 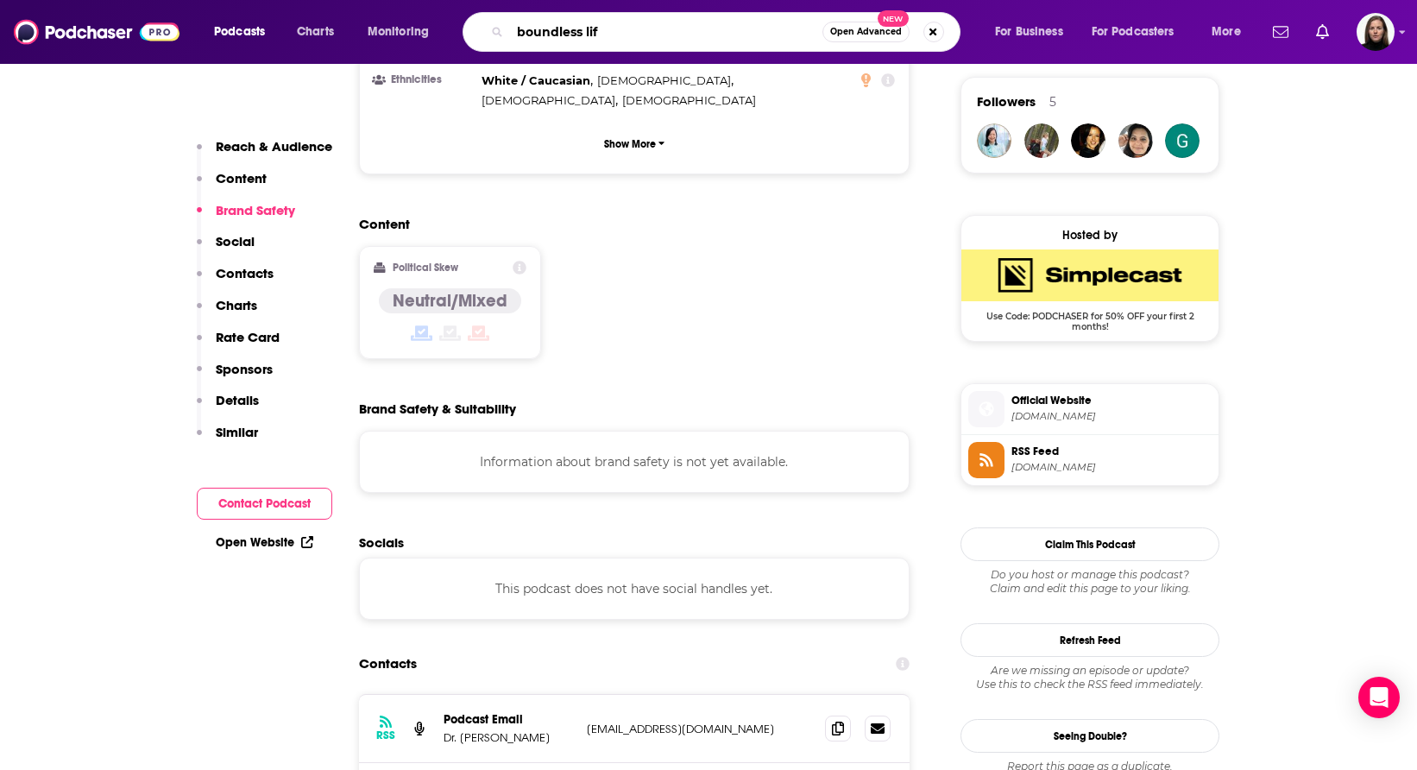 What do you see at coordinates (634, 143) in the screenshot?
I see `button: Show More` at bounding box center [634, 143].